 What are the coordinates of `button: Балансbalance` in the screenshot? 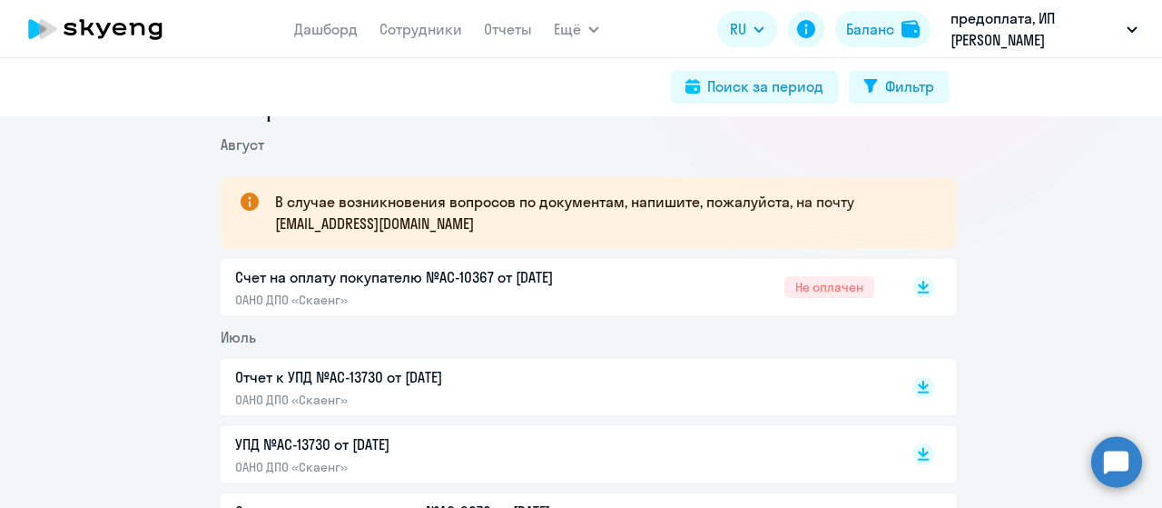 It's located at (882, 29).